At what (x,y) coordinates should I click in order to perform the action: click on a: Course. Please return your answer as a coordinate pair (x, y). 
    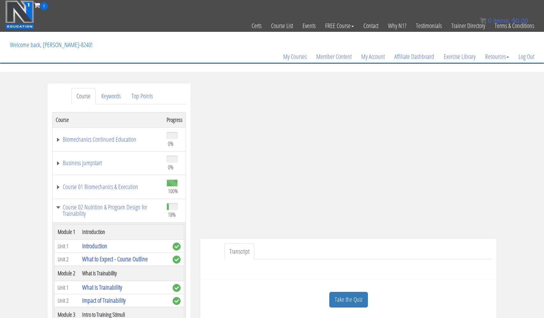
    Looking at the image, I should click on (83, 96).